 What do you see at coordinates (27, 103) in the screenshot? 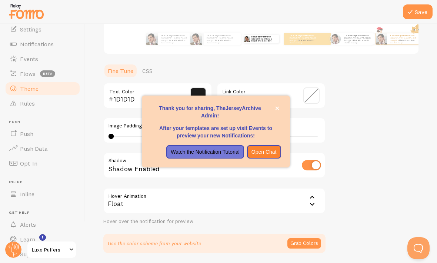
I see `span: Rules` at bounding box center [27, 103].